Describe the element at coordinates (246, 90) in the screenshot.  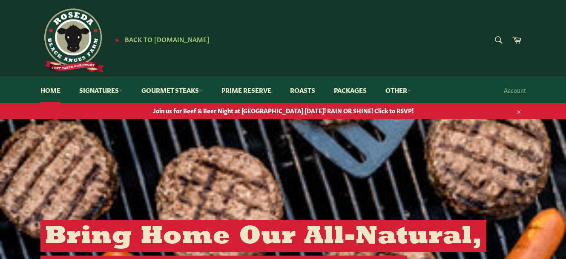
I see `a: Prime Reserve` at that location.